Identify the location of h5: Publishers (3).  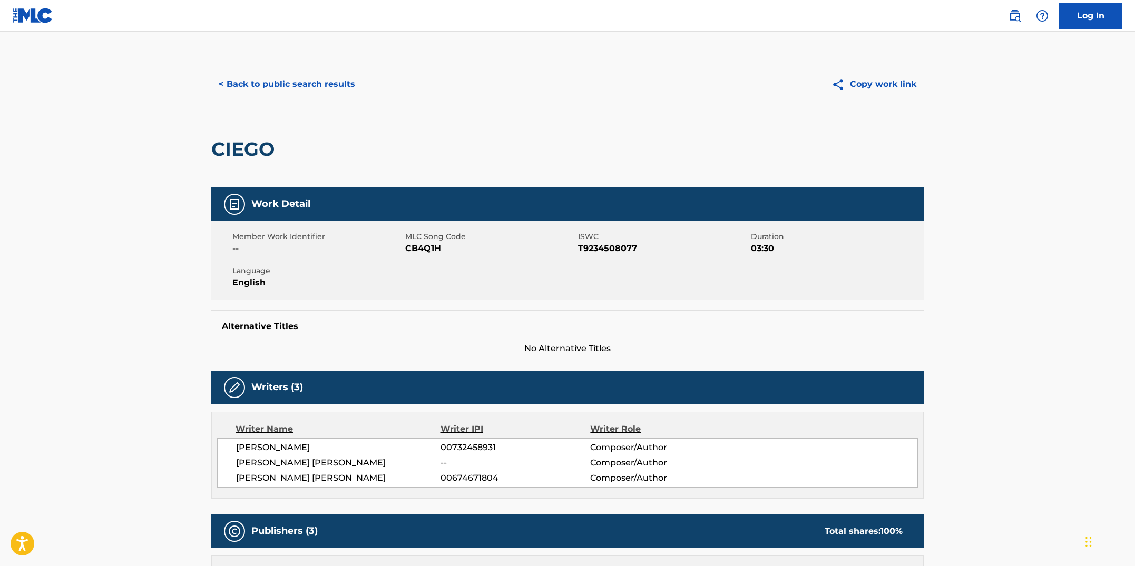
(285, 531).